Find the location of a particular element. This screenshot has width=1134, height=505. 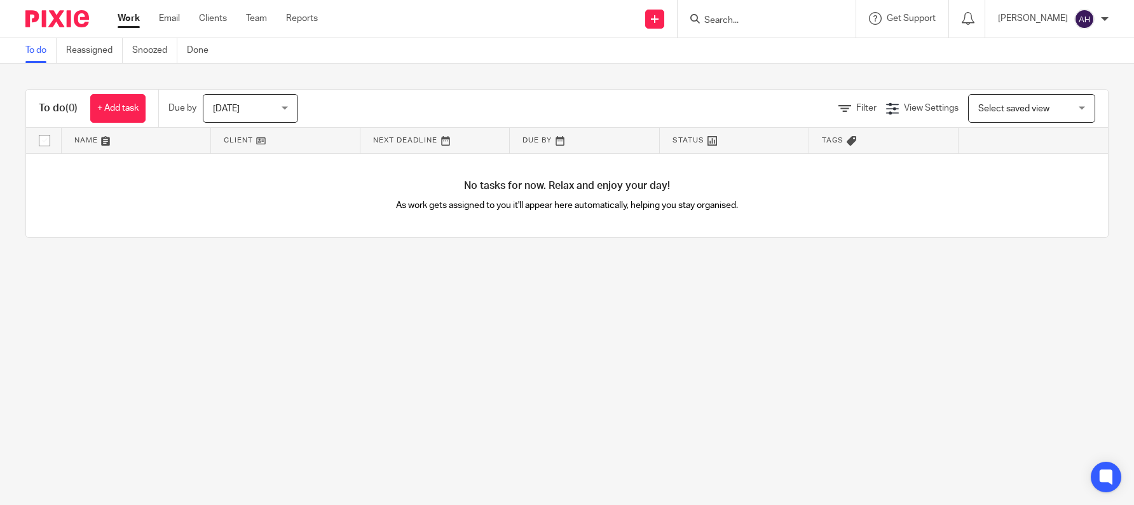

a: Team is located at coordinates (256, 18).